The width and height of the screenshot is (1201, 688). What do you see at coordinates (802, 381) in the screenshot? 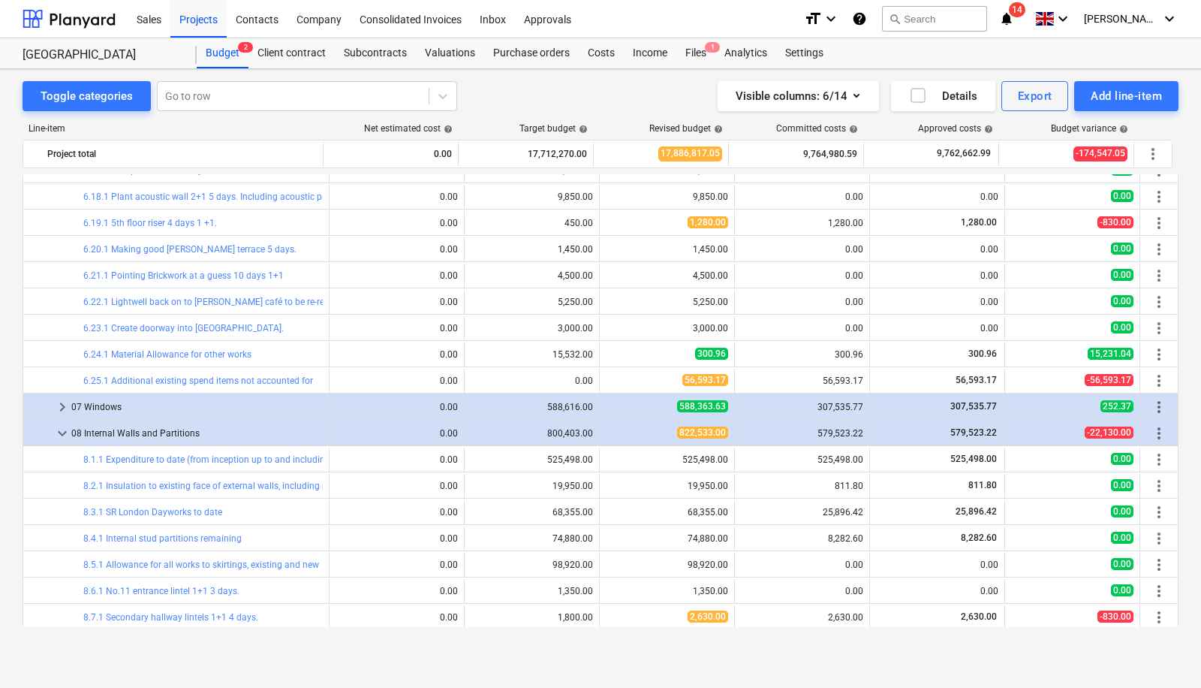
I see `div: 56,593.17` at bounding box center [802, 381].